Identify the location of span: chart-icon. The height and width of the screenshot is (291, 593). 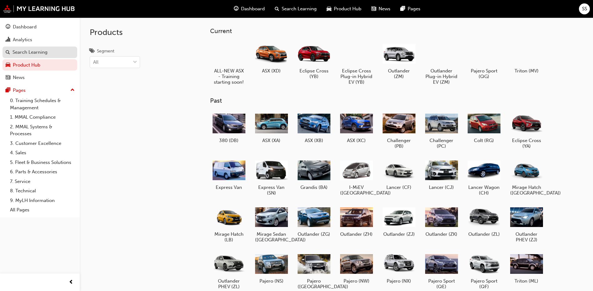
(8, 40).